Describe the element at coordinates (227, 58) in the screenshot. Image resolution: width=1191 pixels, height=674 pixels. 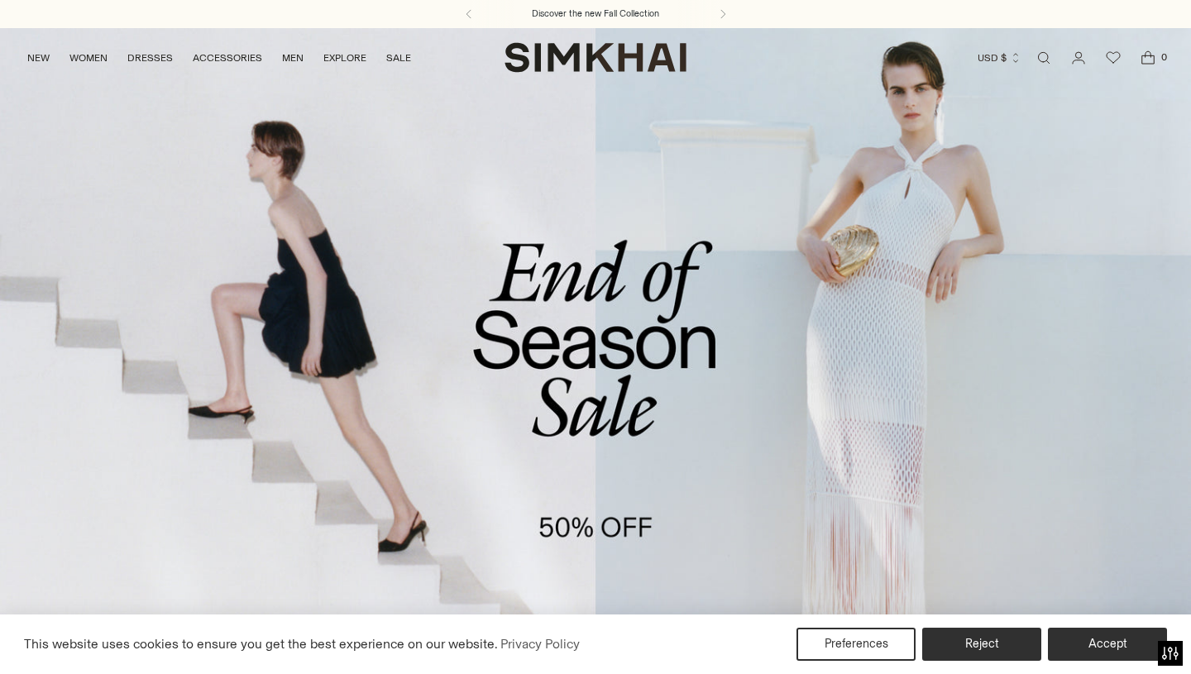
I see `a: ACCESSORIES` at that location.